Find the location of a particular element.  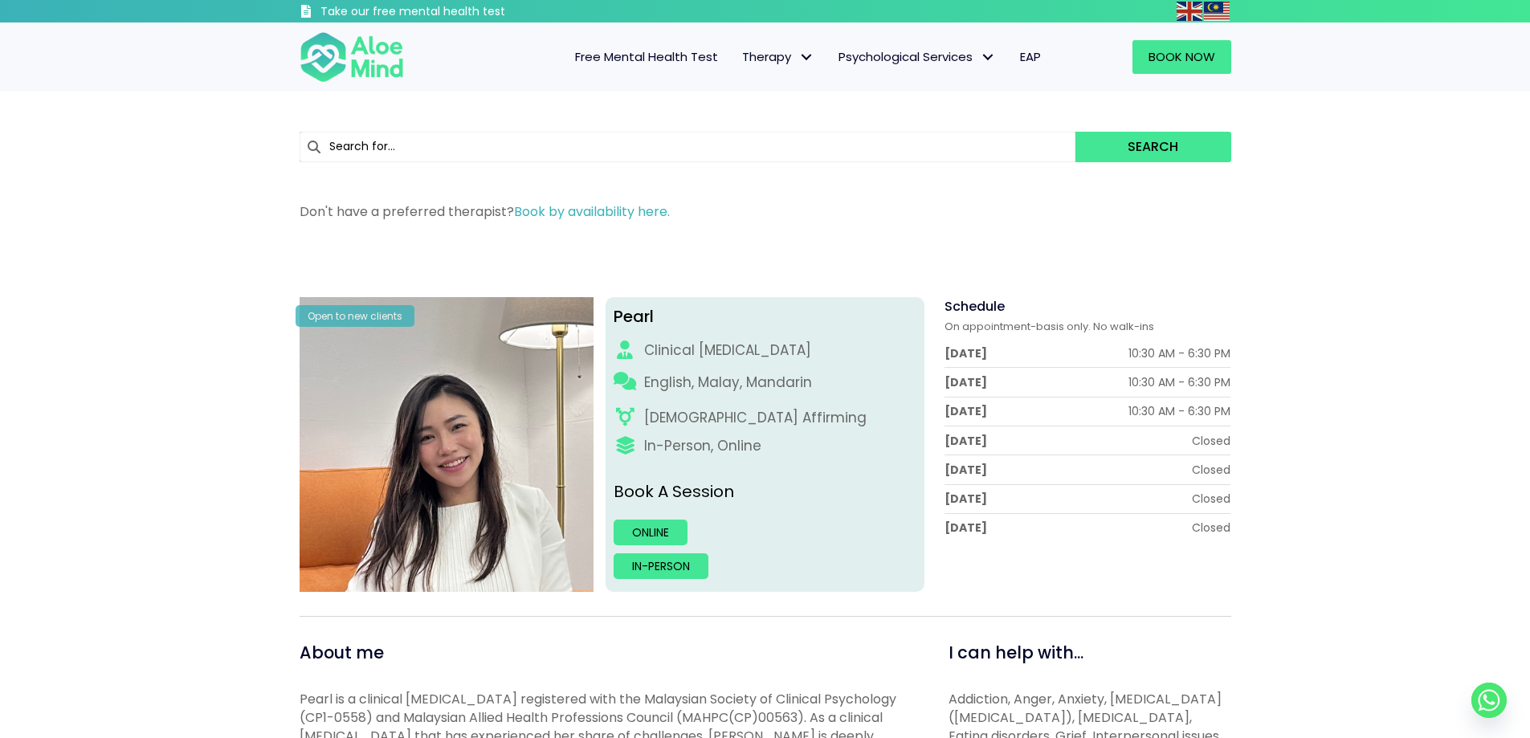

span: Book Now is located at coordinates (1182, 56).